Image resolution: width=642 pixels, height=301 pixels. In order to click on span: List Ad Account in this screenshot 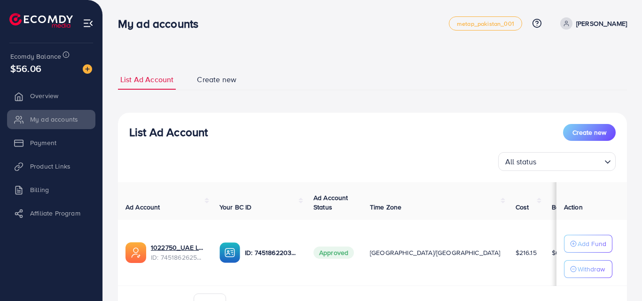, I will do `click(147, 79)`.